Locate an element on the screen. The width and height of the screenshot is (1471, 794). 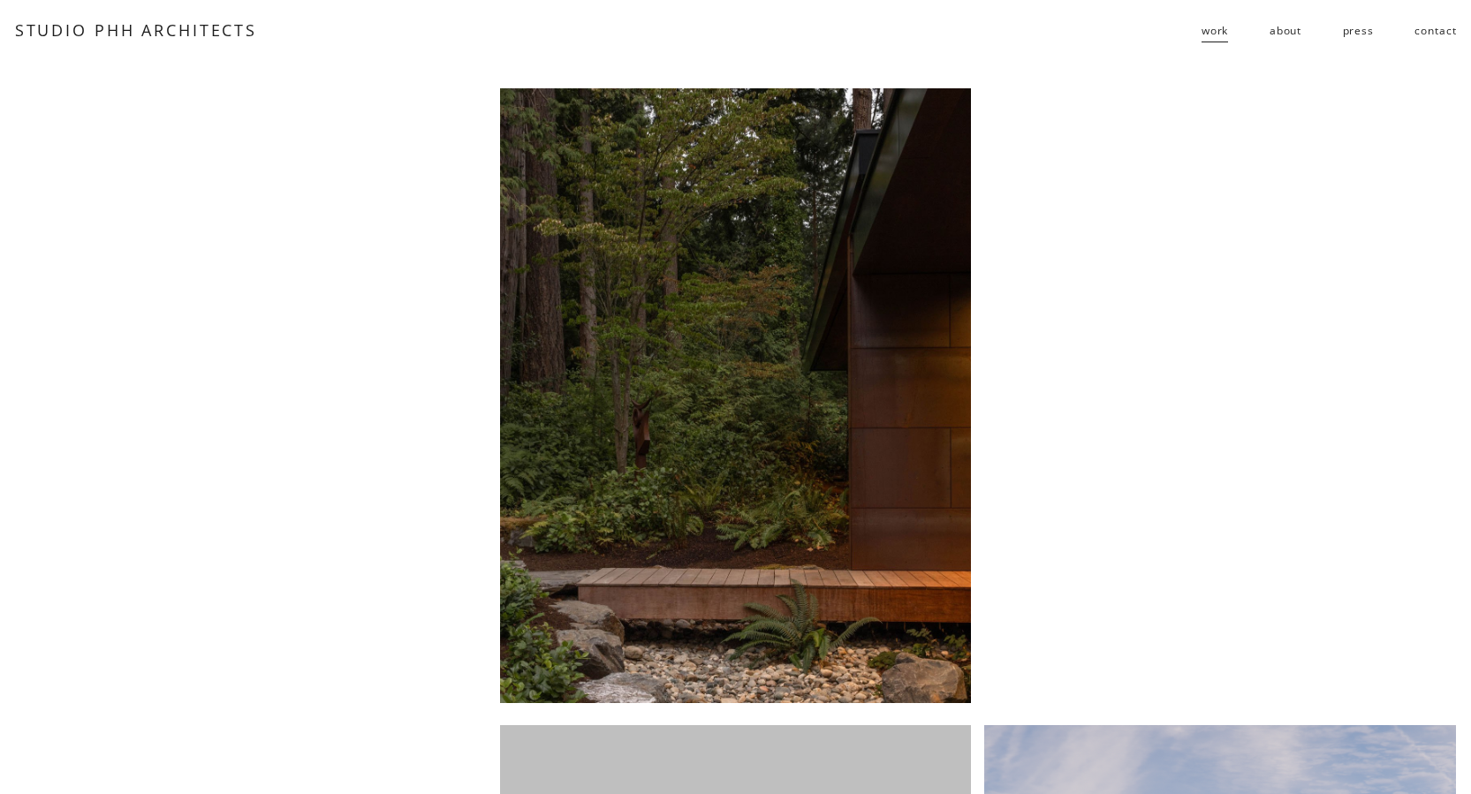
span: work is located at coordinates (1215, 31).